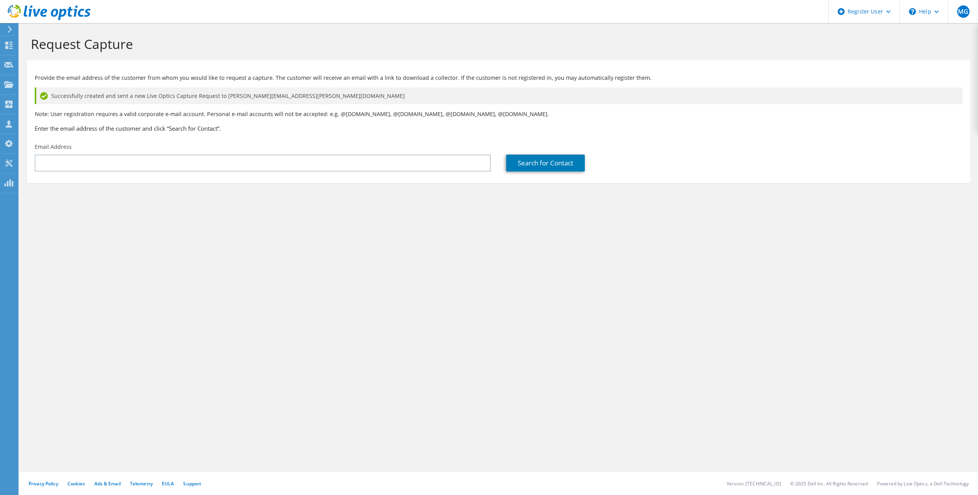 This screenshot has width=978, height=495. What do you see at coordinates (545, 163) in the screenshot?
I see `a: Search for Contact` at bounding box center [545, 163].